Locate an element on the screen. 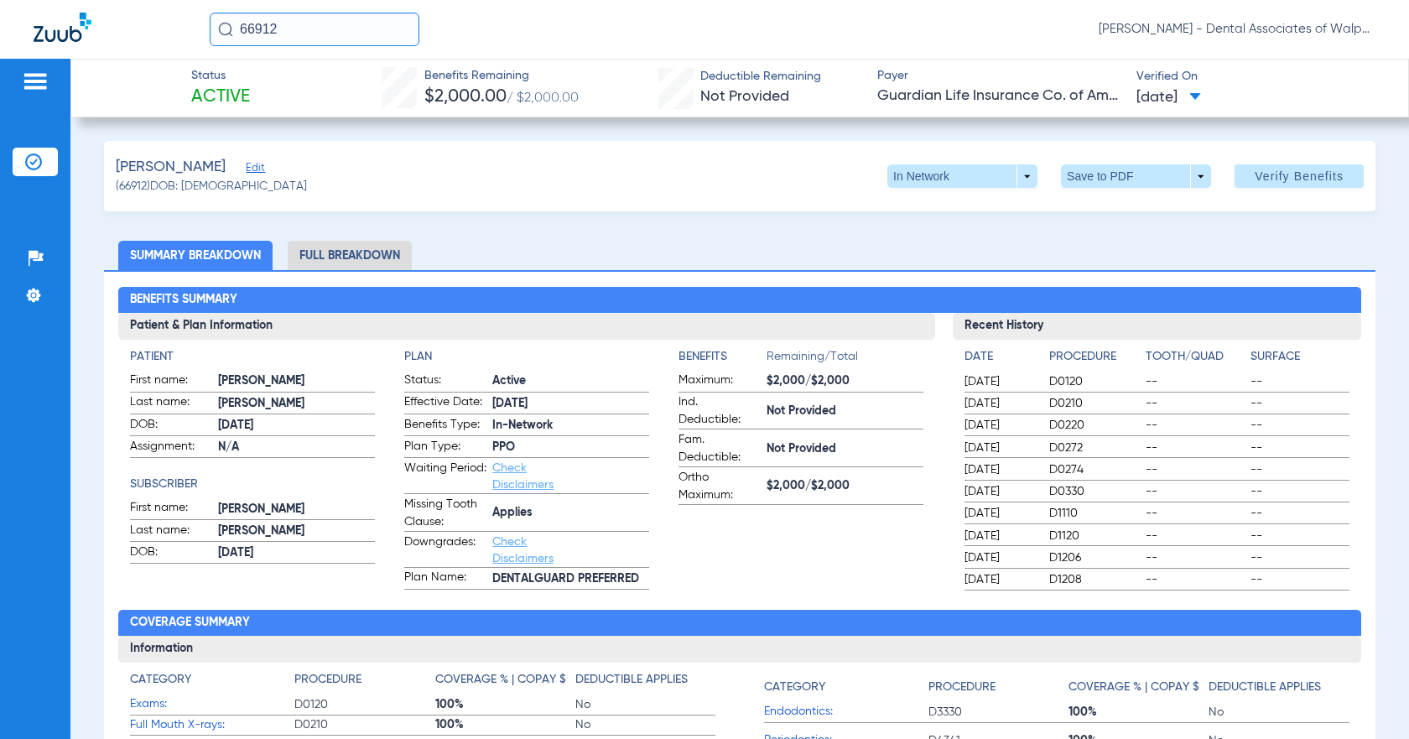 The image size is (1409, 739). h3: Information is located at coordinates (739, 649).